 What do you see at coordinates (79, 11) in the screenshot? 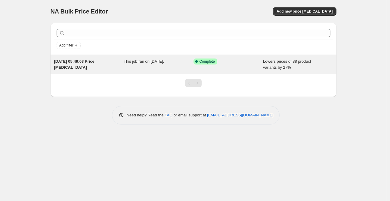
I see `span: NA Bulk Price Editor` at bounding box center [79, 11].